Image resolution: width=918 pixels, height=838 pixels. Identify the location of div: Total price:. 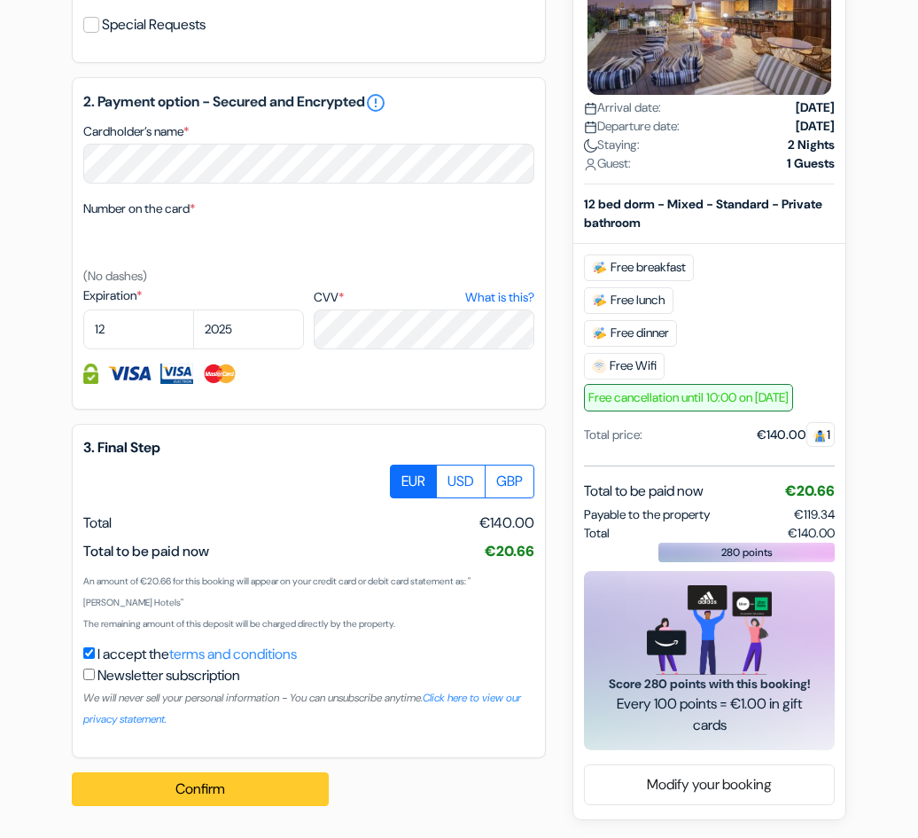
(613, 434).